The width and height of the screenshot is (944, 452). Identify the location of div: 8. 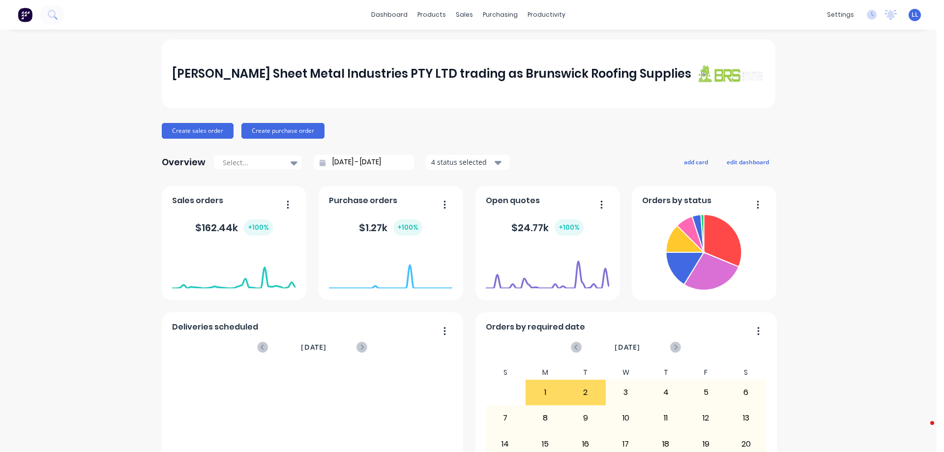
(546, 418).